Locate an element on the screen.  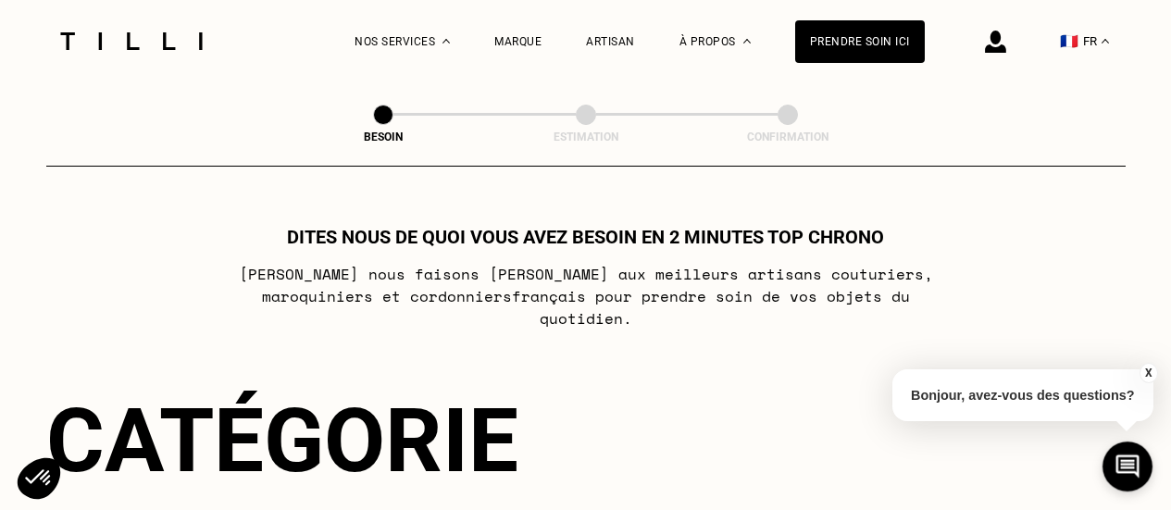
div: Confirmation is located at coordinates (788, 137).